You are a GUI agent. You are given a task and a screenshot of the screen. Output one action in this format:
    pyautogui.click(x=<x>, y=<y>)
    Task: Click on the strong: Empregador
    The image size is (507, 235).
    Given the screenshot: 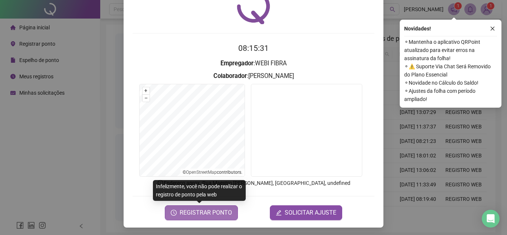 What is the action you would take?
    pyautogui.click(x=237, y=63)
    